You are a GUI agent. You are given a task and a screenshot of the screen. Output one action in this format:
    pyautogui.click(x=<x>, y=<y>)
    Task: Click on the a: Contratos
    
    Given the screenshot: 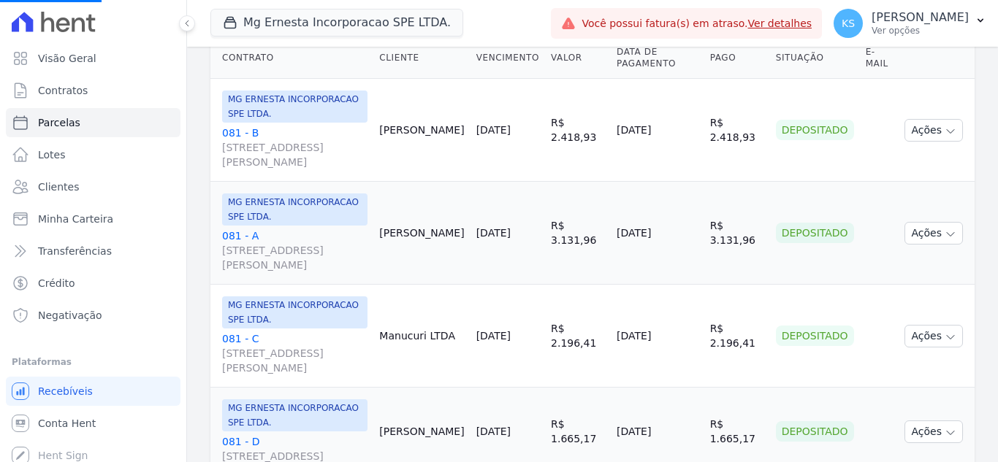 What is the action you would take?
    pyautogui.click(x=93, y=91)
    